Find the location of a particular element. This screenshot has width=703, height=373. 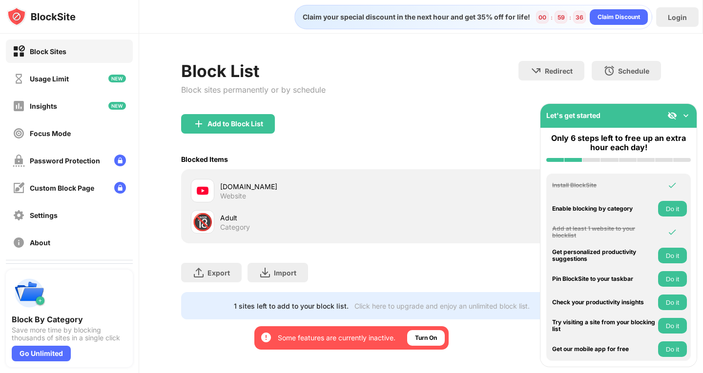

img: error-circle-white.svg is located at coordinates (266, 338).